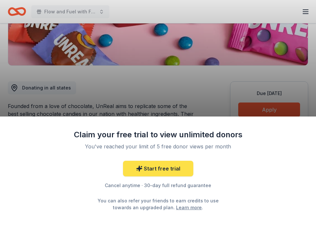 Image resolution: width=316 pixels, height=233 pixels. What do you see at coordinates (158, 185) in the screenshot?
I see `div: Cancel anytime · 30-day full refund guarantee` at bounding box center [158, 185].